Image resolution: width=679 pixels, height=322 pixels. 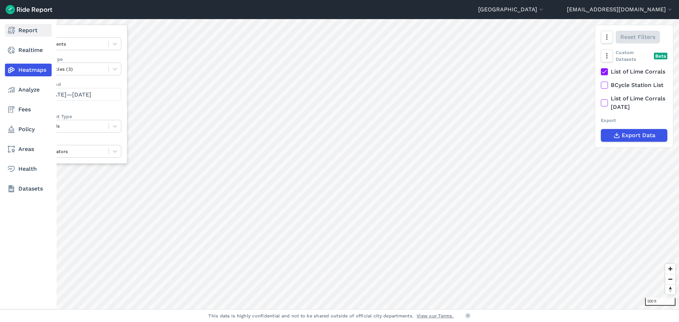 I want to click on a: Analyze, so click(x=28, y=90).